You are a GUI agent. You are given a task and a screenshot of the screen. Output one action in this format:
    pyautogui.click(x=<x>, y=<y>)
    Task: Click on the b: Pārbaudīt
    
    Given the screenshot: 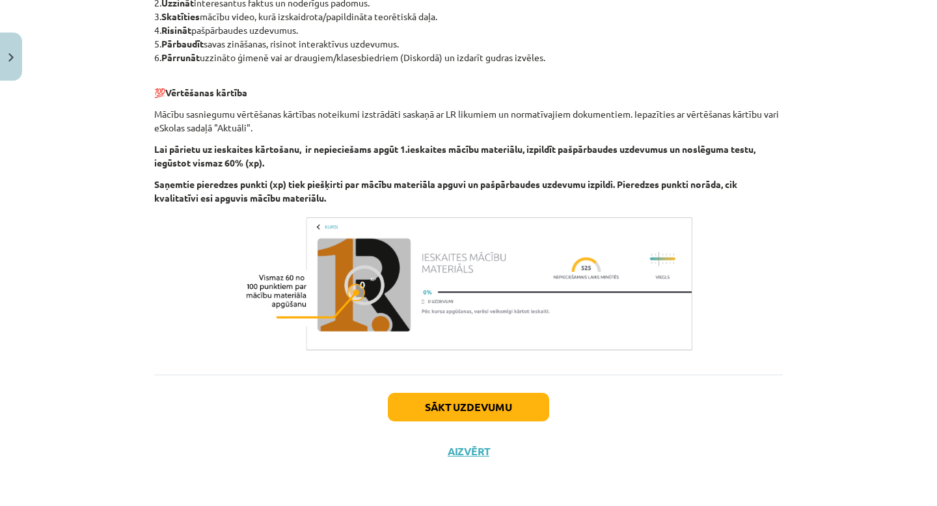 What is the action you would take?
    pyautogui.click(x=182, y=44)
    